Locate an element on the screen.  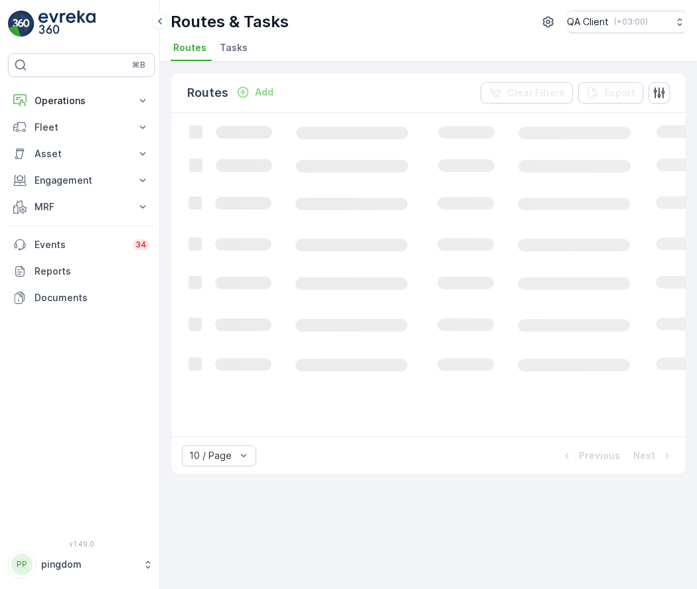
img: logo_light-DOdMpM7g.png is located at coordinates (67, 24).